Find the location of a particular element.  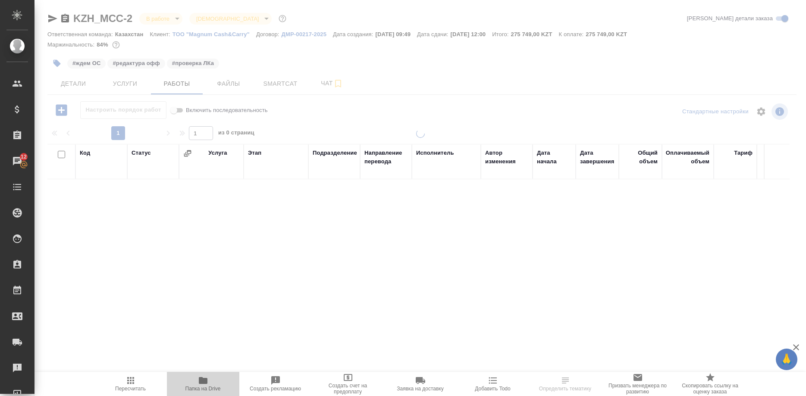

div: Подразделение is located at coordinates (335, 153).